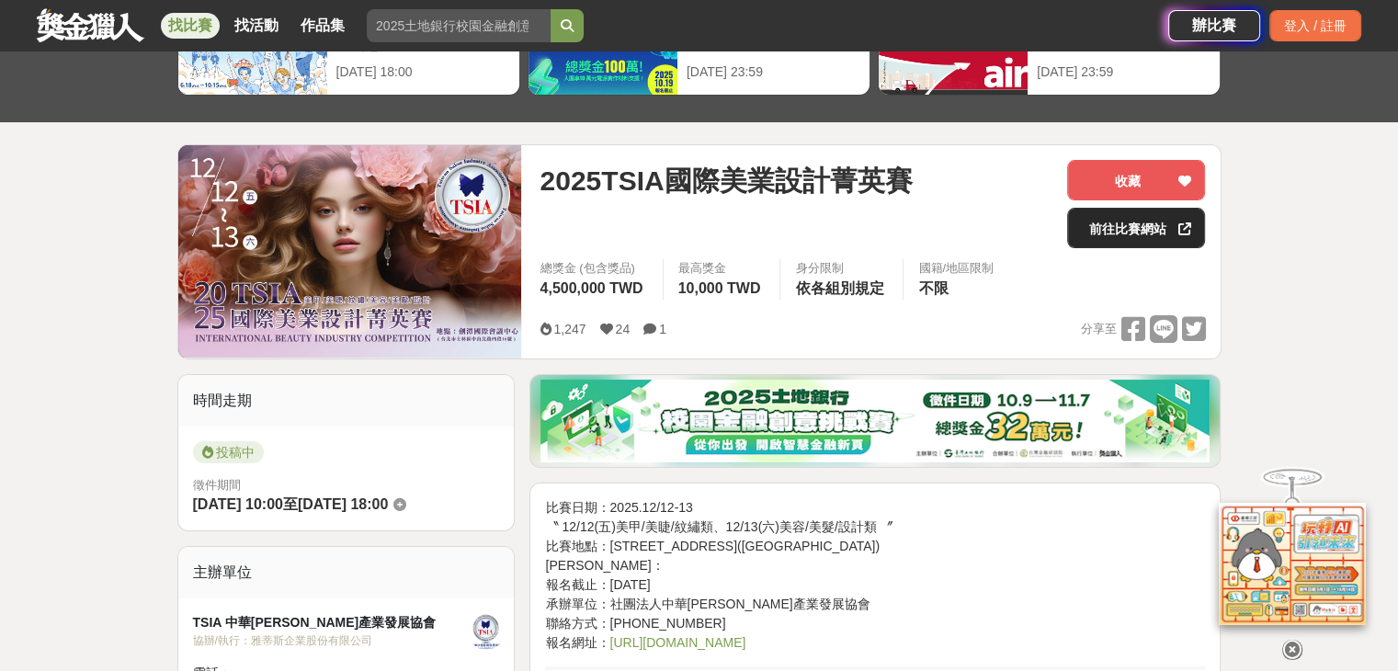 The width and height of the screenshot is (1398, 671). What do you see at coordinates (256, 26) in the screenshot?
I see `a: 找活動` at bounding box center [256, 26].